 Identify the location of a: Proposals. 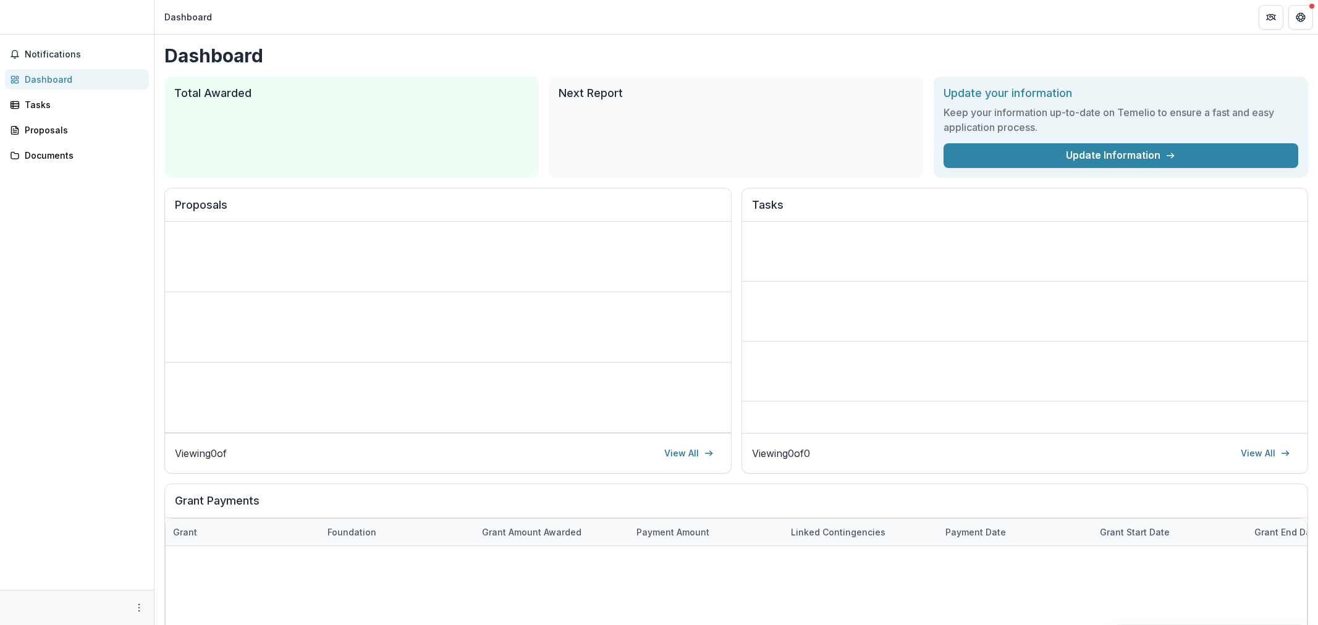
(77, 130).